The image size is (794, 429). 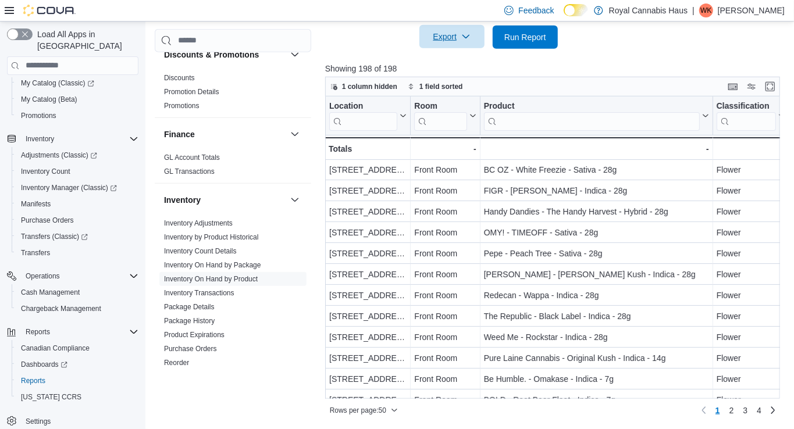 I want to click on div: Product, so click(x=591, y=106).